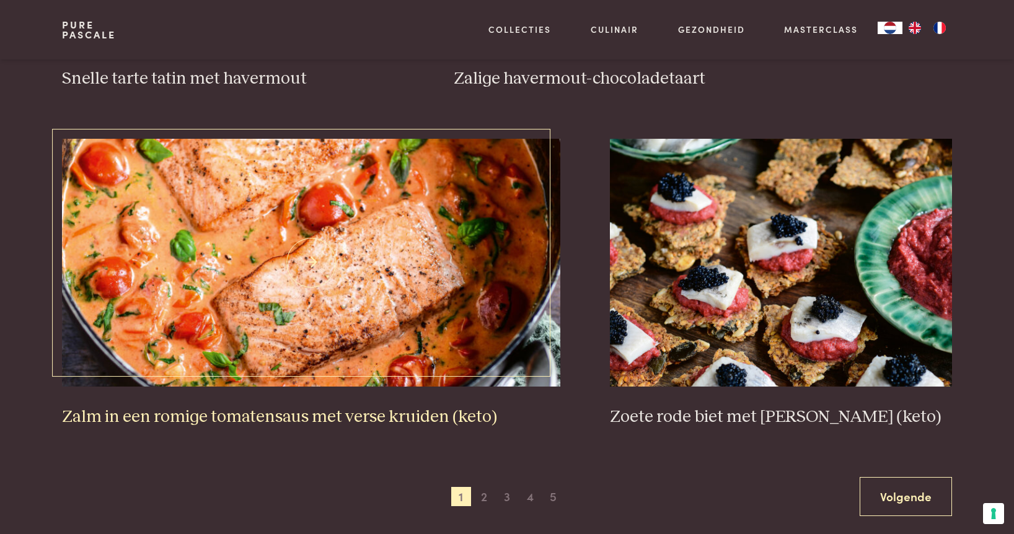 The height and width of the screenshot is (534, 1014). I want to click on h3: Zalige havermout-chocoladetaart, so click(703, 79).